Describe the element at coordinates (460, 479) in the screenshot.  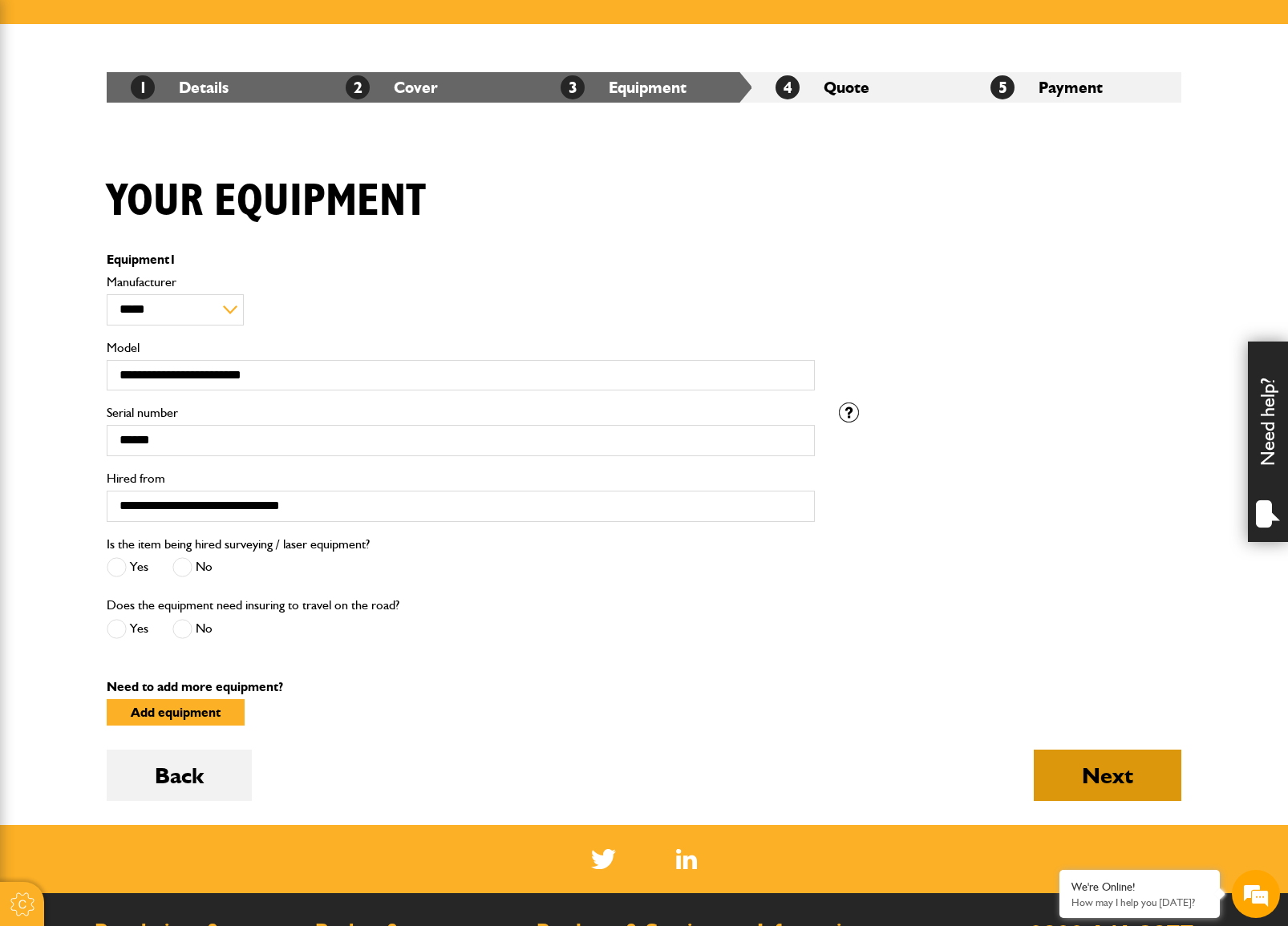
I see `label: Hired from` at that location.